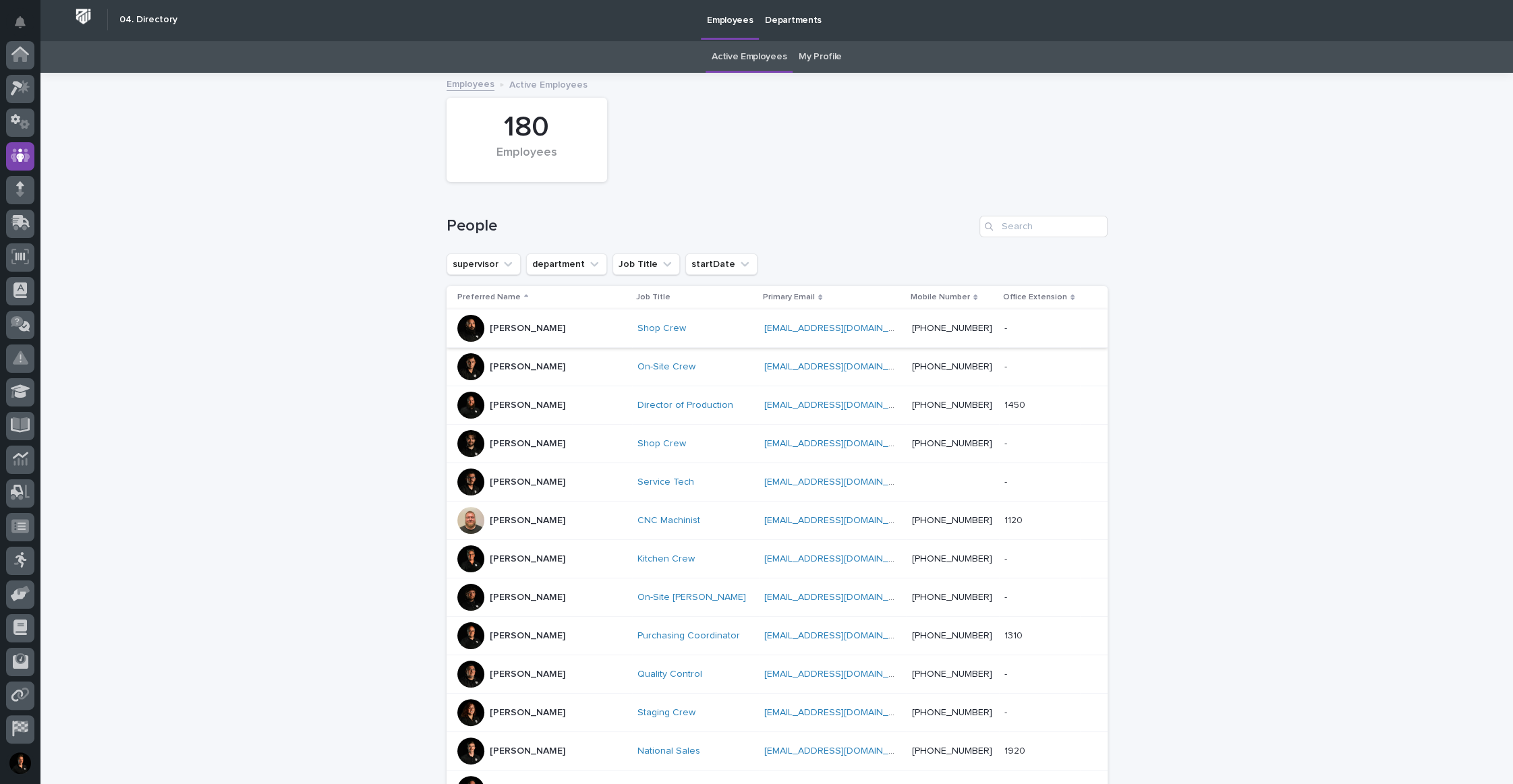 The height and width of the screenshot is (784, 1513). What do you see at coordinates (1014, 519) in the screenshot?
I see `p: 1120` at bounding box center [1014, 519].